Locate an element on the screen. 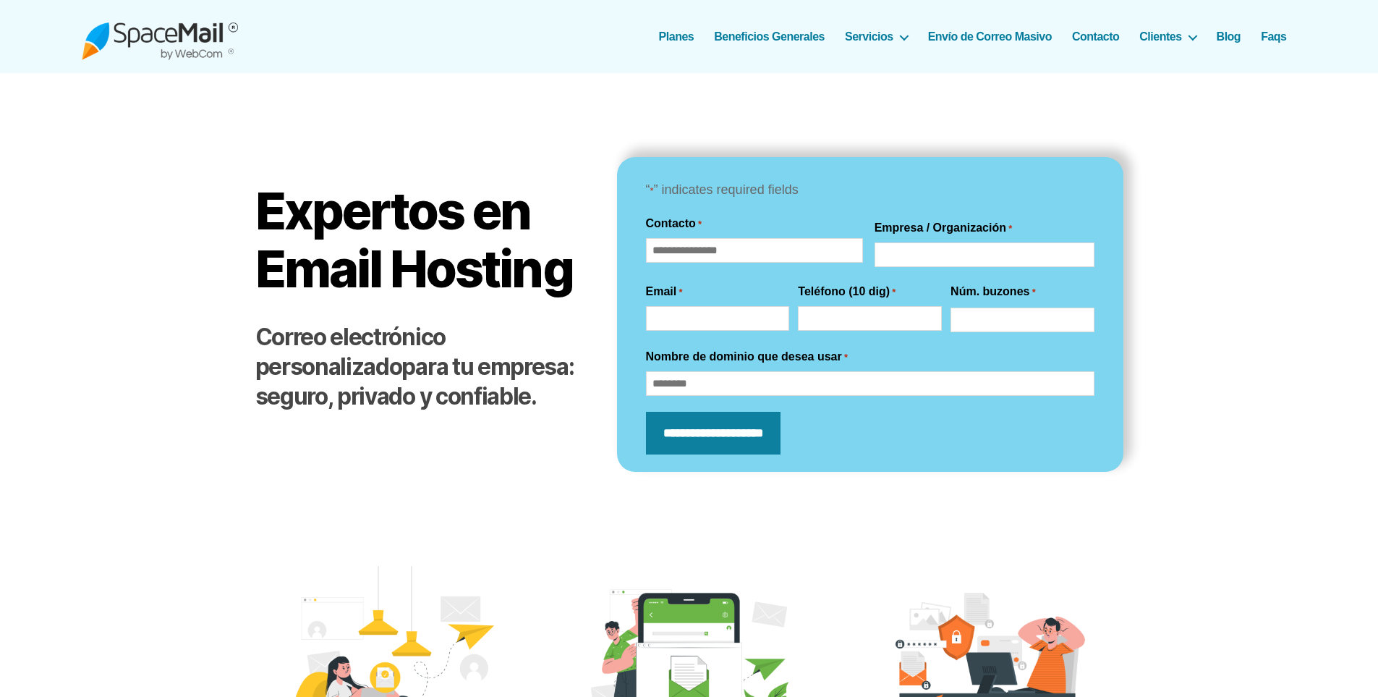 The height and width of the screenshot is (697, 1378). nav: Horizontal is located at coordinates (982, 36).